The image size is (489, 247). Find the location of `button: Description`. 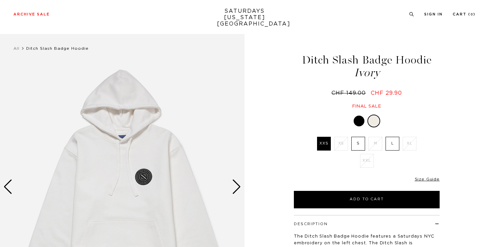

button: Description is located at coordinates (311, 224).